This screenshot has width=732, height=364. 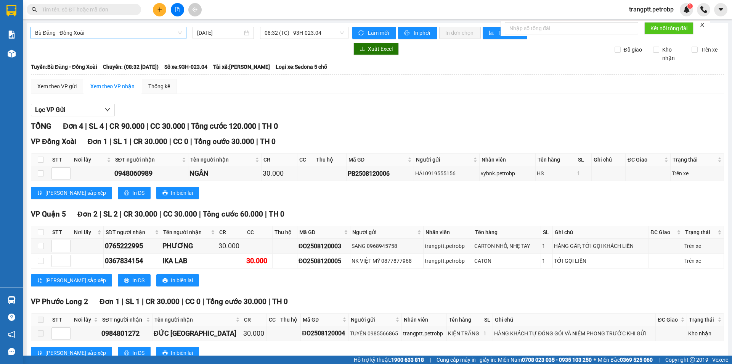 I want to click on span: Cung cấp máy in - giấy in:, so click(x=467, y=359).